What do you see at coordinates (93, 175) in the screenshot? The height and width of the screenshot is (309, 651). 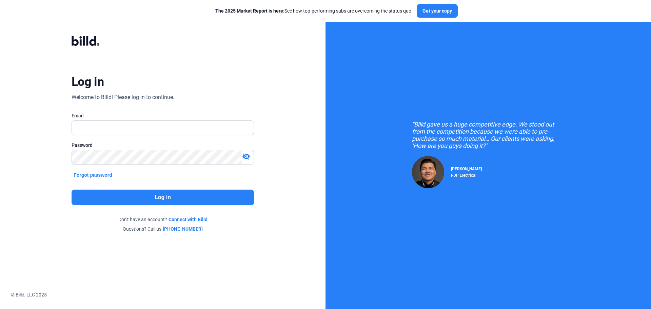 I see `button: Forgot password` at bounding box center [93, 175].